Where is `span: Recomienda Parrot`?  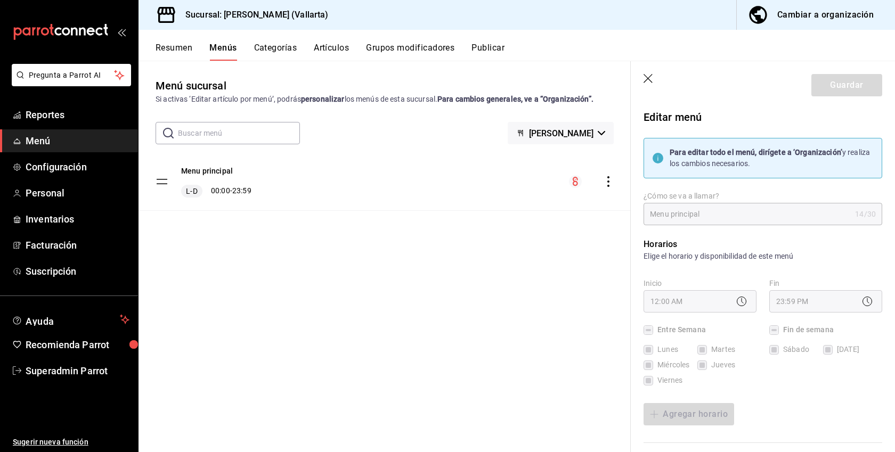 span: Recomienda Parrot is located at coordinates (77, 345).